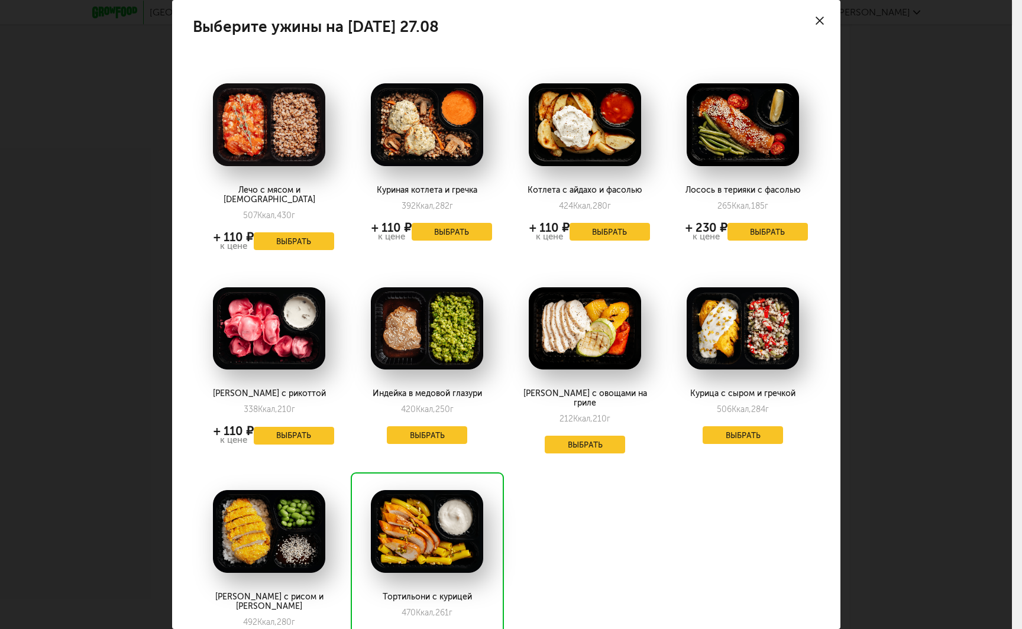 This screenshot has width=1022, height=629. What do you see at coordinates (427, 125) in the screenshot?
I see `img: big_zE3OJouargrLql6B.png` at bounding box center [427, 125].